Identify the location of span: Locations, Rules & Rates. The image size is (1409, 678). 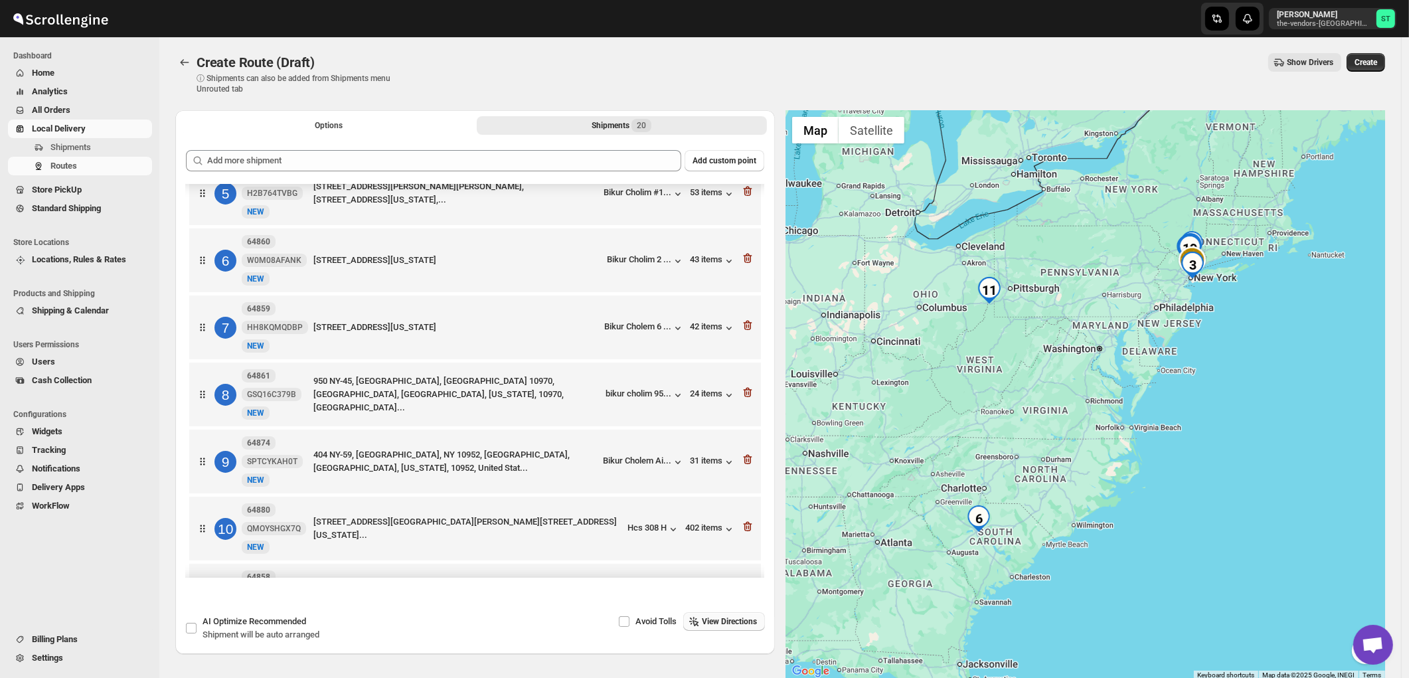
(79, 259).